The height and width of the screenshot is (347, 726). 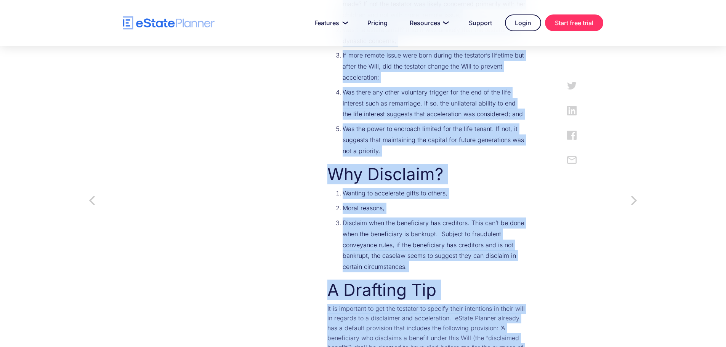 I want to click on a: Features, so click(x=330, y=23).